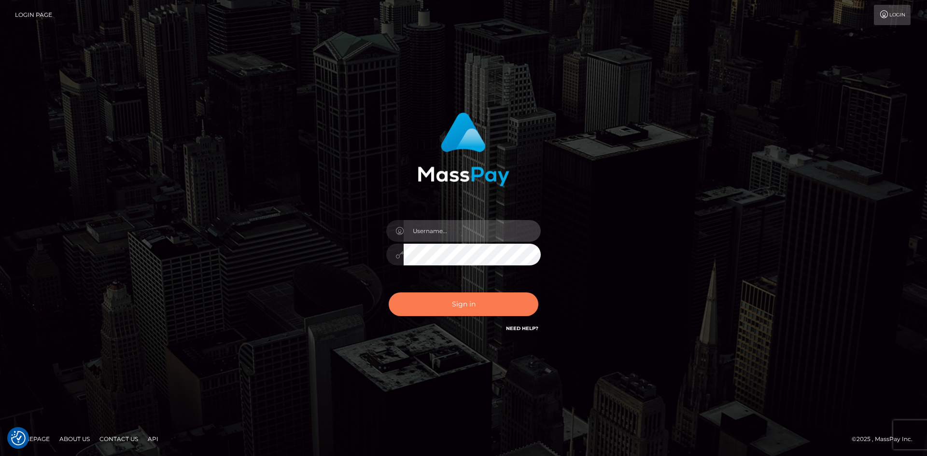  I want to click on a: API, so click(153, 439).